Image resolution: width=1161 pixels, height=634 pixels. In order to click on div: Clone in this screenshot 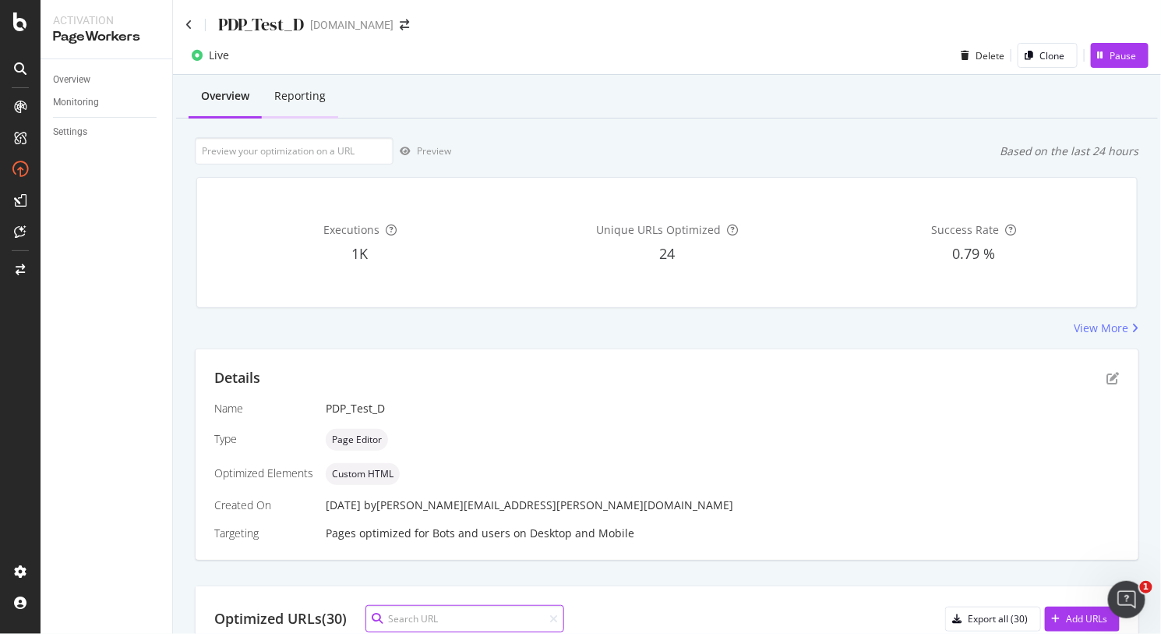, I will do `click(1052, 55)`.